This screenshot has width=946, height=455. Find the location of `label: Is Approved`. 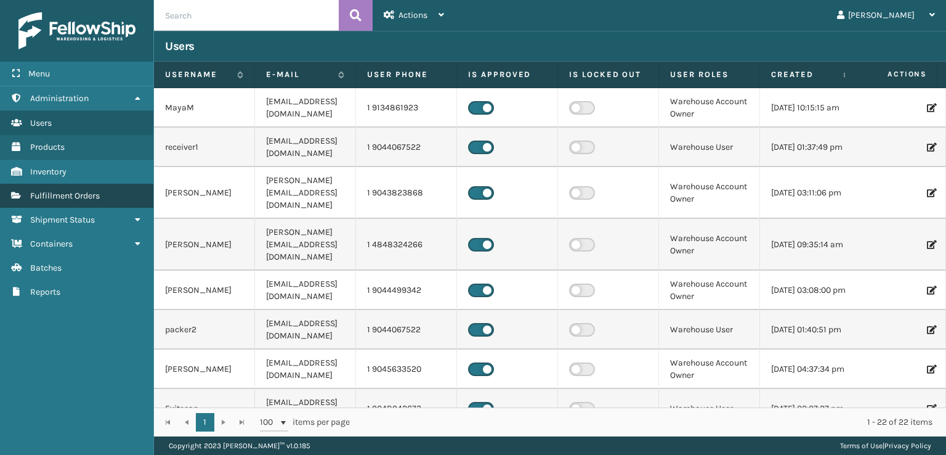

label: Is Approved is located at coordinates (507, 75).